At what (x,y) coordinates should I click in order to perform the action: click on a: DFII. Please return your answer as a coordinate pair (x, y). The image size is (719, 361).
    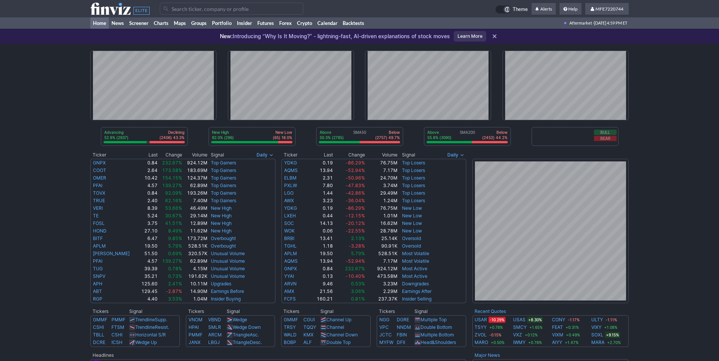
    Looking at the image, I should click on (401, 342).